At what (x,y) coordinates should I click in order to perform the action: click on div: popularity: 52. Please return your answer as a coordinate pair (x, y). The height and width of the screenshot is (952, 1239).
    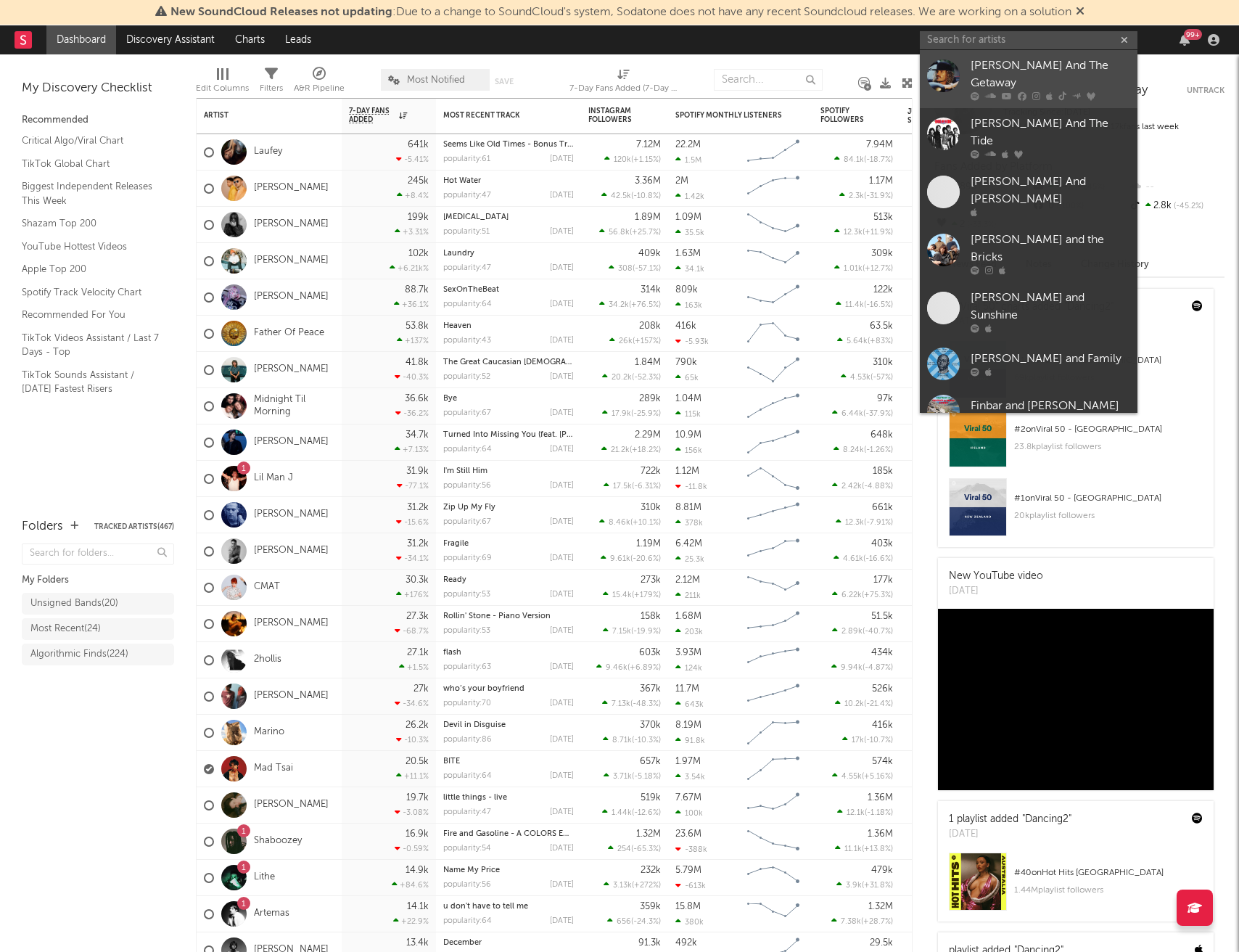
    Looking at the image, I should click on (467, 377).